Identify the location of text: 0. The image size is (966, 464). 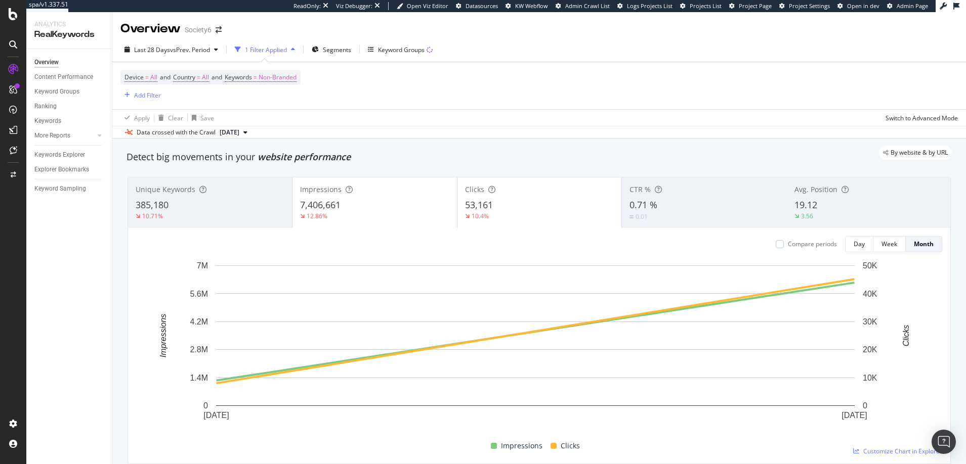
(865, 406).